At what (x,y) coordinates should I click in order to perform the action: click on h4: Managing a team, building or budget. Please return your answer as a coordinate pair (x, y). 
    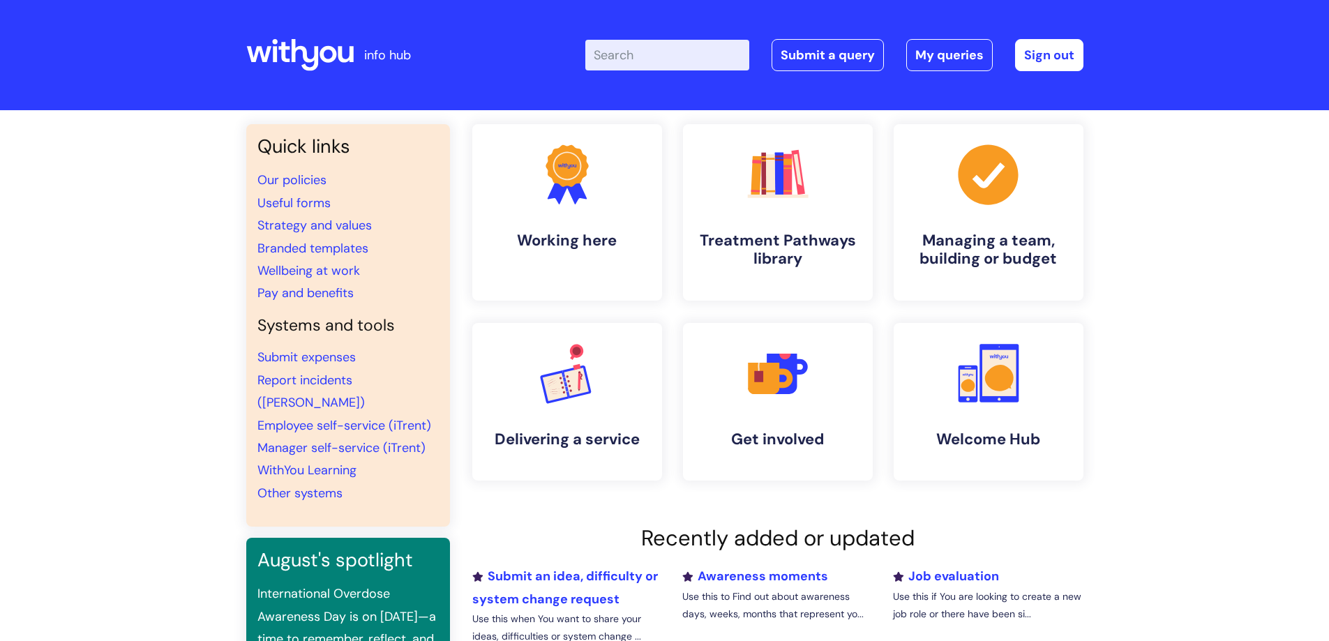
    Looking at the image, I should click on (989, 250).